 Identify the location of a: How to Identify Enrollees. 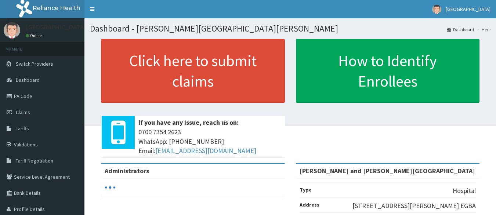
(388, 71).